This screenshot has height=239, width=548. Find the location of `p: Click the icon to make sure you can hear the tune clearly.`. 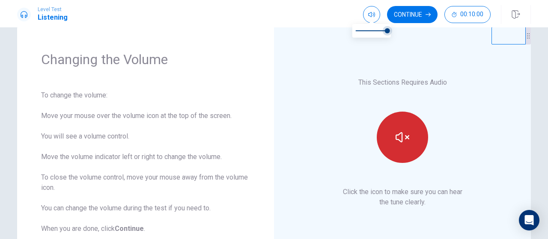

p: Click the icon to make sure you can hear the tune clearly. is located at coordinates (402, 197).